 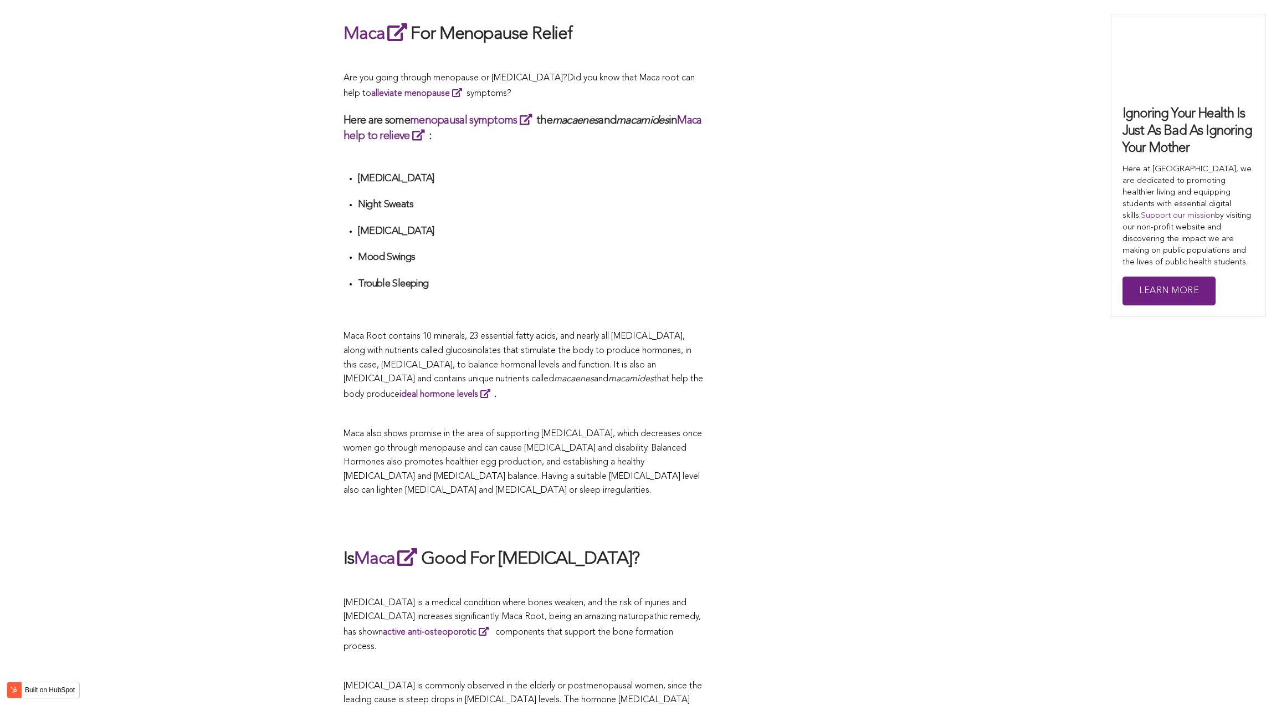 I want to click on span: that help the body produce, so click(x=523, y=387).